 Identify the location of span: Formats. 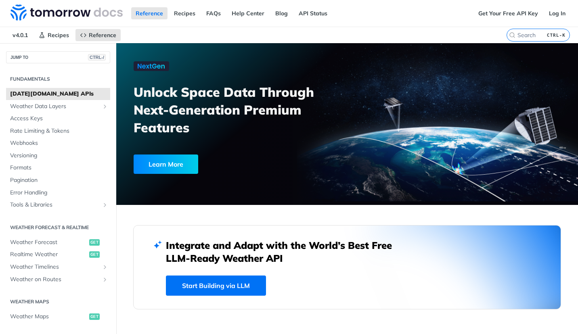
(59, 168).